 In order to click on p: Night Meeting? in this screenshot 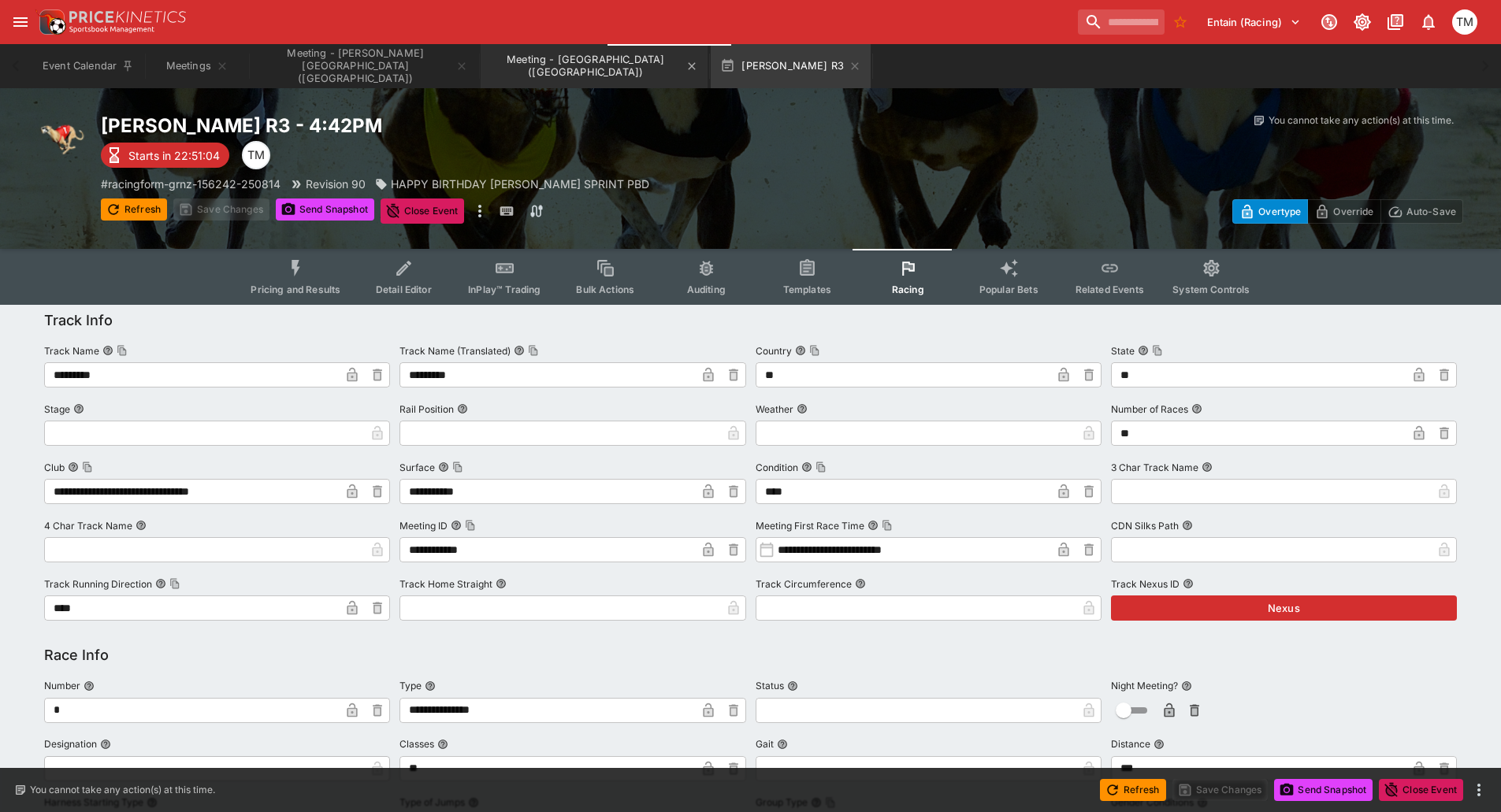, I will do `click(1144, 685)`.